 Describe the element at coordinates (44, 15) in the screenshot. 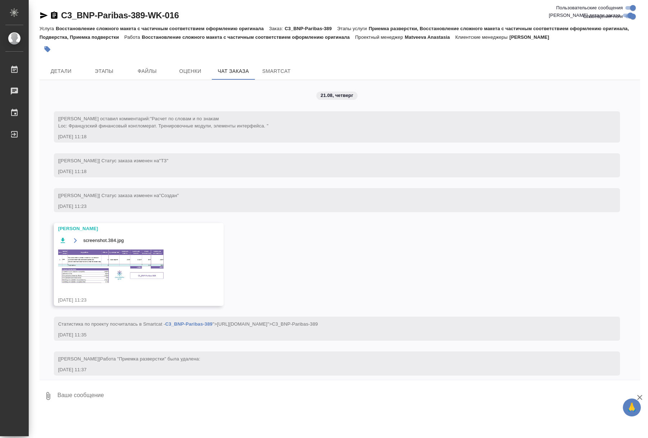

I see `button: Скопировать ссылку для ЯМессенджера` at that location.